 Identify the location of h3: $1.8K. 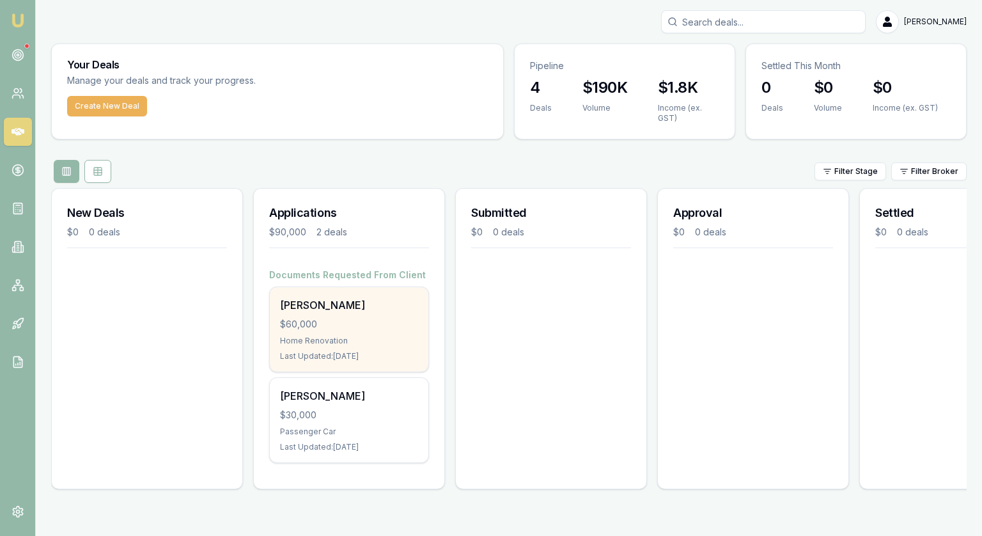
(689, 88).